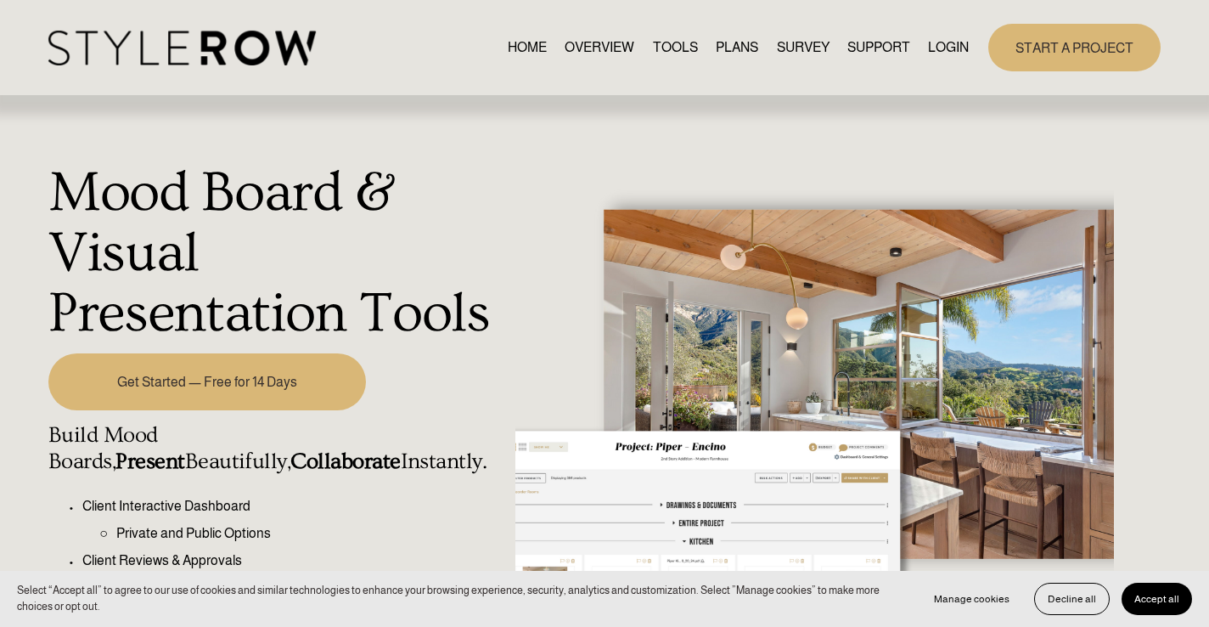 The height and width of the screenshot is (627, 1209). I want to click on a: HOME, so click(527, 48).